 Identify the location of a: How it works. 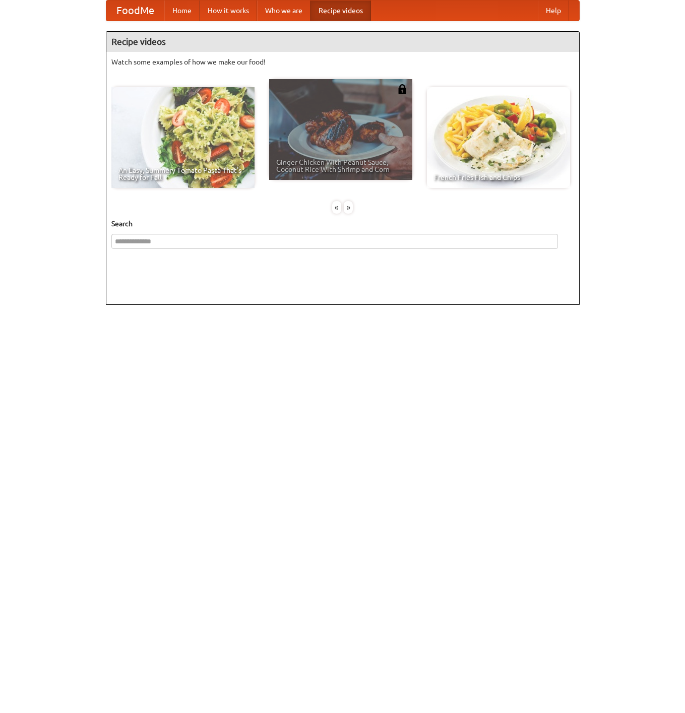
(228, 11).